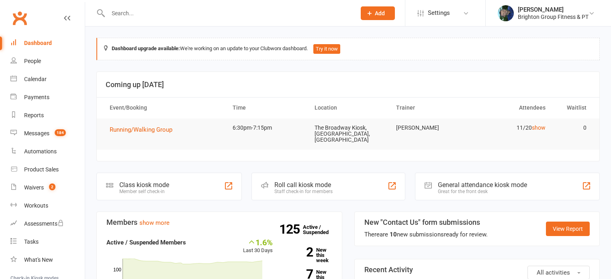  Describe the element at coordinates (47, 43) in the screenshot. I see `a: Dashboard` at that location.